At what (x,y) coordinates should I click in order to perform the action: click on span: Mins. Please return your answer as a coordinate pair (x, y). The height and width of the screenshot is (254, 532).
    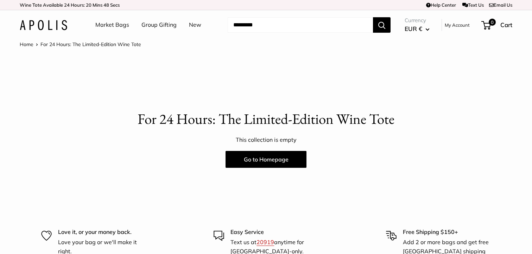
    Looking at the image, I should click on (97, 5).